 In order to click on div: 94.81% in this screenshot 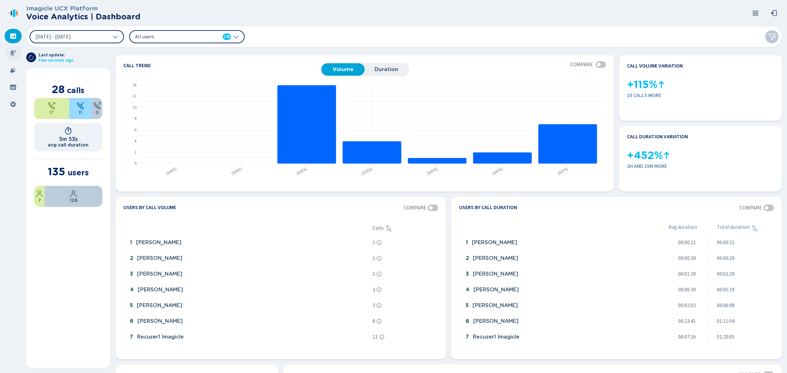, I will do `click(73, 197)`.